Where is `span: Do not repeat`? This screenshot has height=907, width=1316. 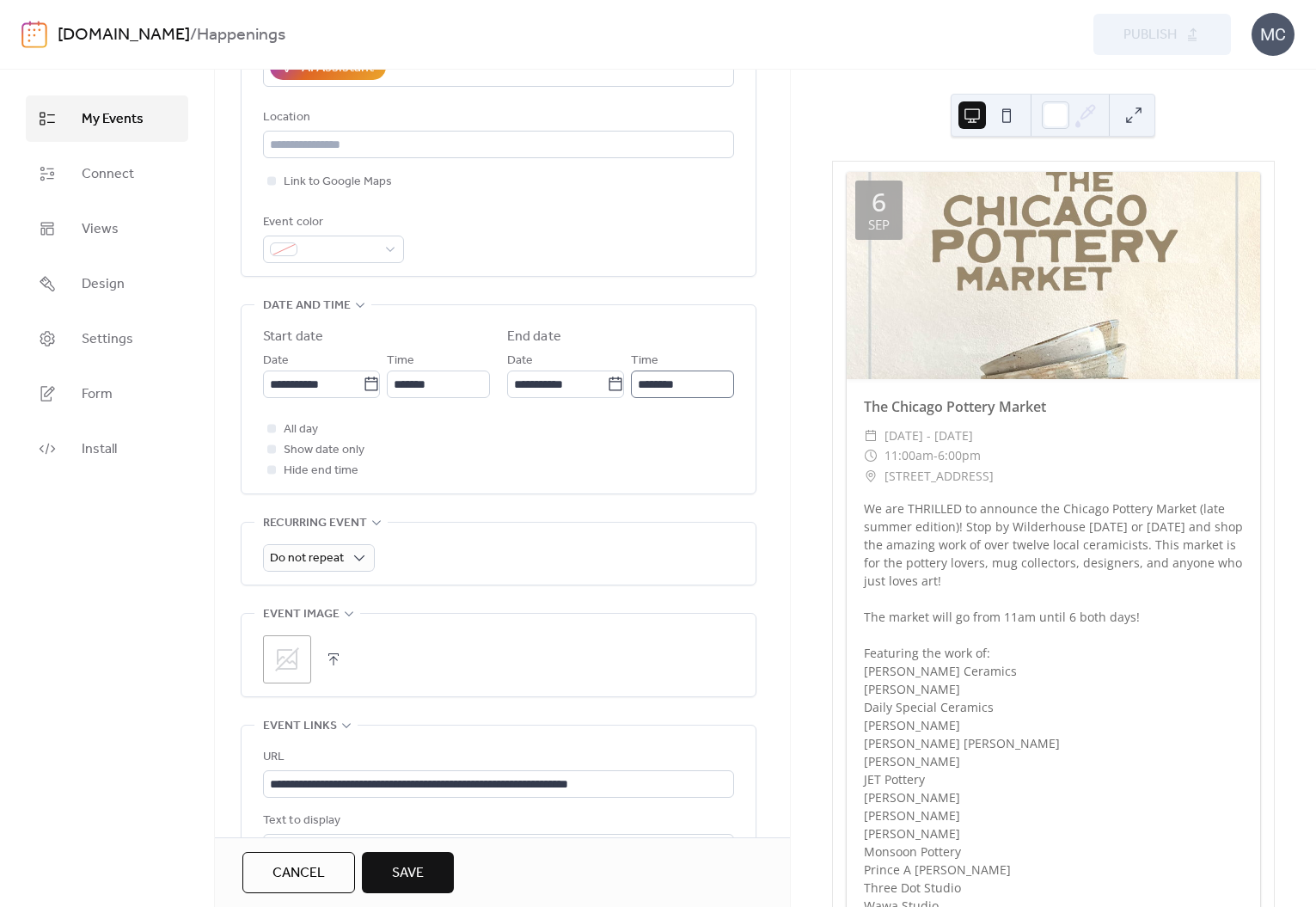
span: Do not repeat is located at coordinates (307, 558).